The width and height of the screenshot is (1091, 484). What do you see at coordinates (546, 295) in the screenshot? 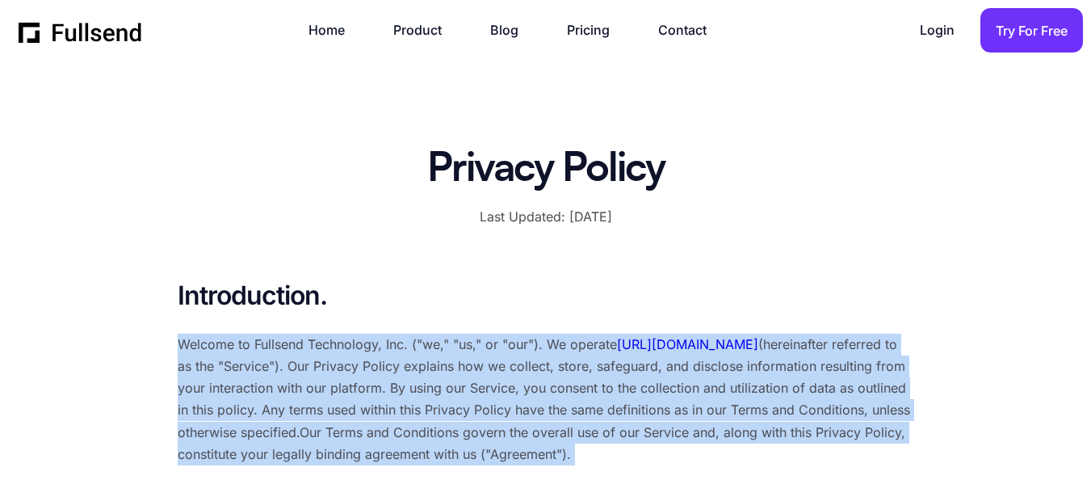
I see `h3: Introduction.` at bounding box center [546, 295].